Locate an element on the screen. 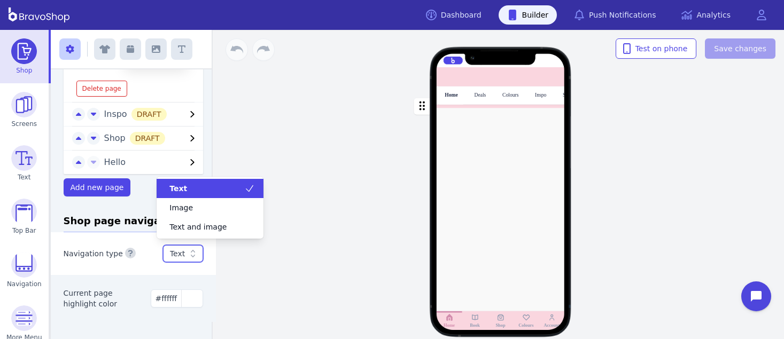 Image resolution: width=784 pixels, height=339 pixels. span: Hello is located at coordinates (115, 162).